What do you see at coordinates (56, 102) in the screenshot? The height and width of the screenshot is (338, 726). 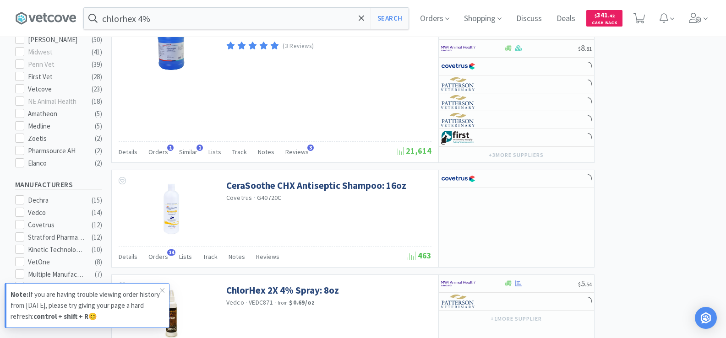 I see `div: NE Animal Health` at bounding box center [56, 102].